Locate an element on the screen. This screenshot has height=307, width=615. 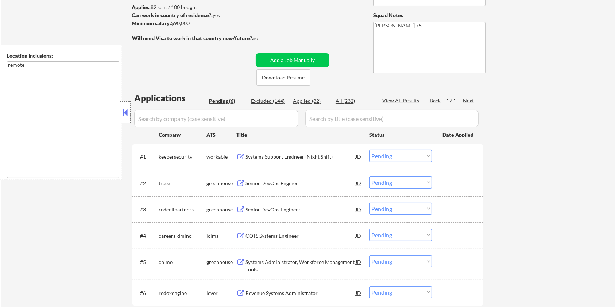
div: redcellpartners is located at coordinates (182, 210).